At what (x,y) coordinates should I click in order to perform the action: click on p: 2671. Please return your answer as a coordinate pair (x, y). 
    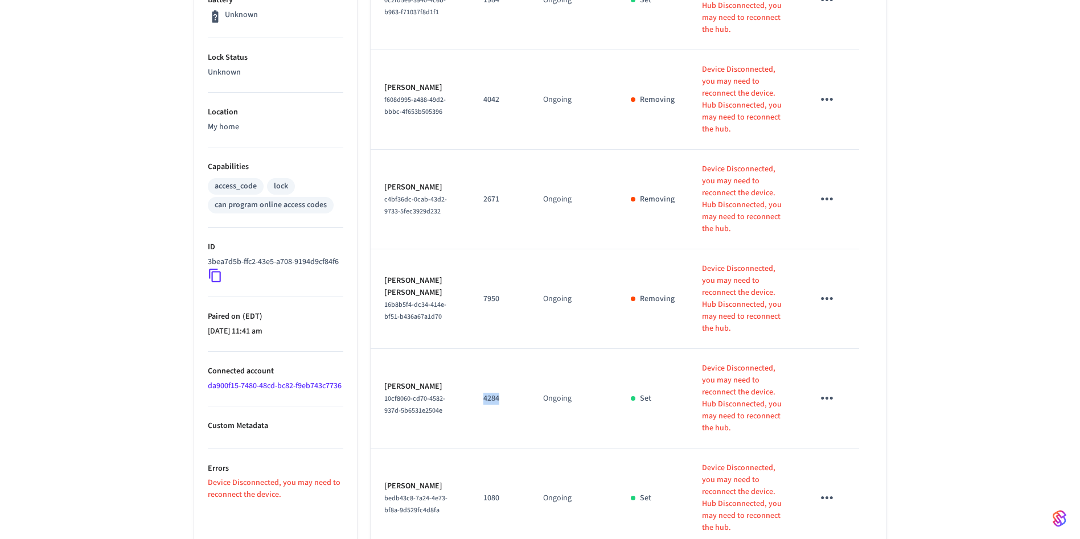
    Looking at the image, I should click on (499, 199).